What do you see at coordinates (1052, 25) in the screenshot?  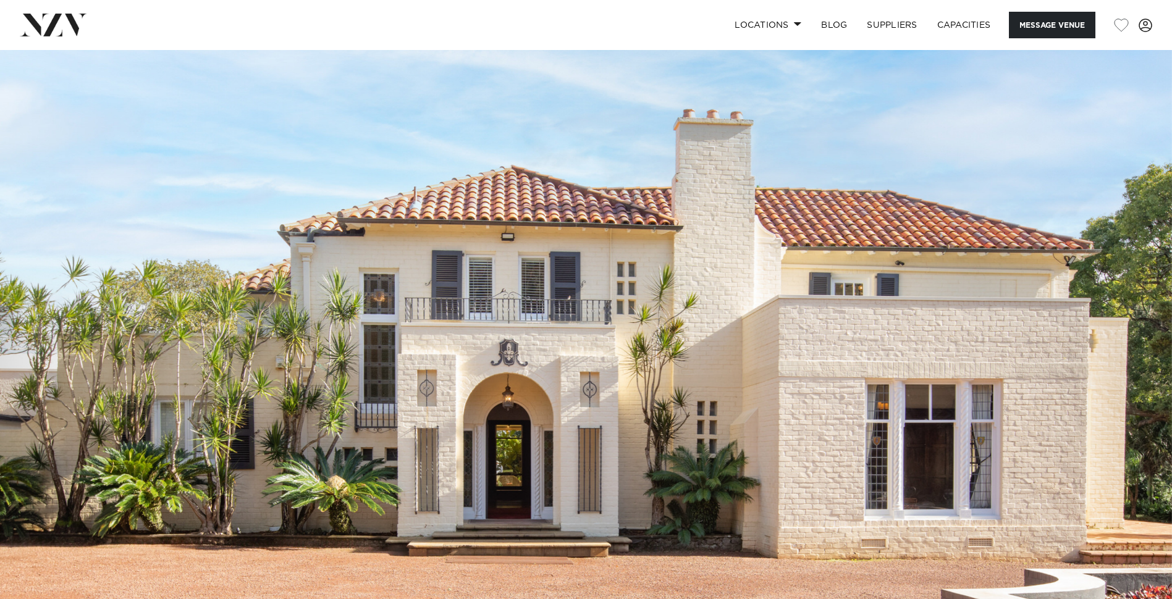 I see `button: Message Venue` at bounding box center [1052, 25].